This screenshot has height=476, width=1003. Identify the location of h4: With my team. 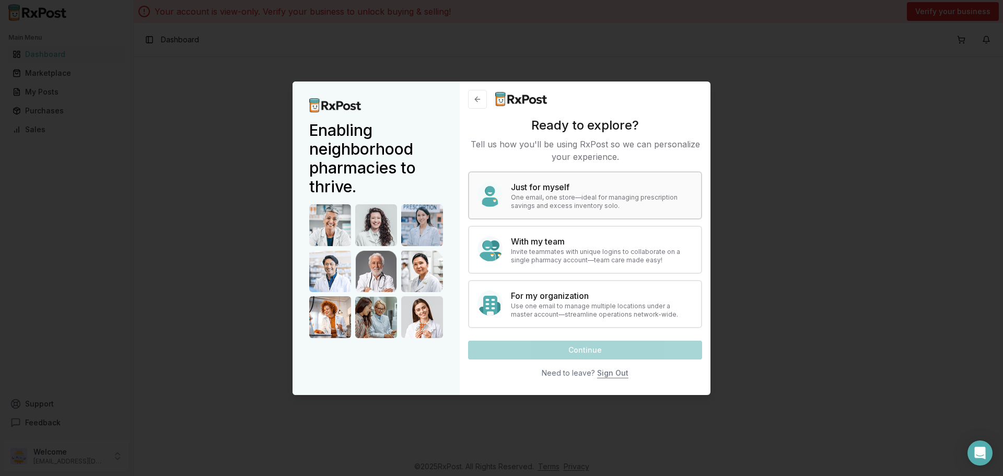
(602, 241).